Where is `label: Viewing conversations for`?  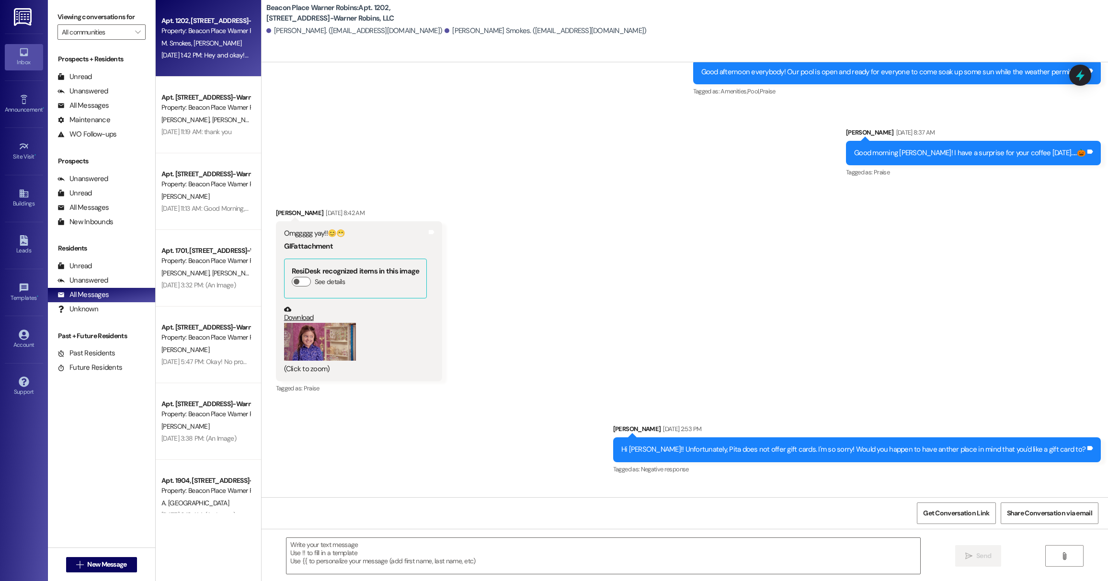 label: Viewing conversations for is located at coordinates (102, 17).